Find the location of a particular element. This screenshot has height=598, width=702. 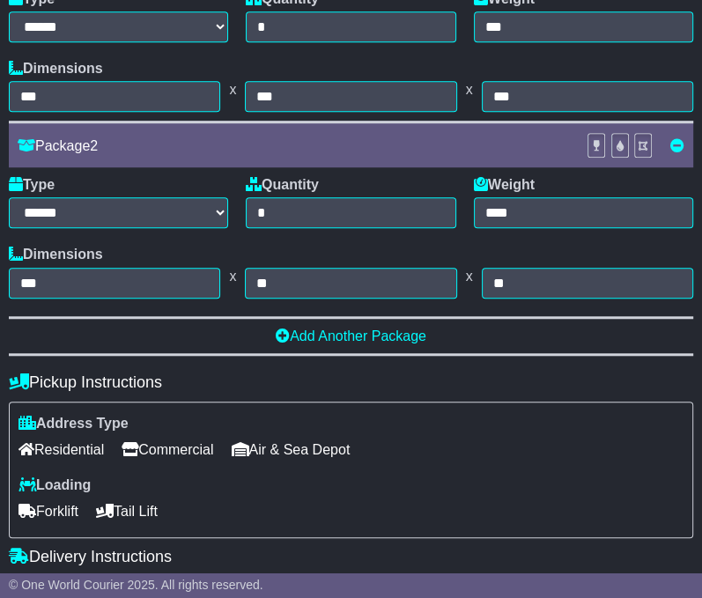

label: Weight is located at coordinates (504, 184).